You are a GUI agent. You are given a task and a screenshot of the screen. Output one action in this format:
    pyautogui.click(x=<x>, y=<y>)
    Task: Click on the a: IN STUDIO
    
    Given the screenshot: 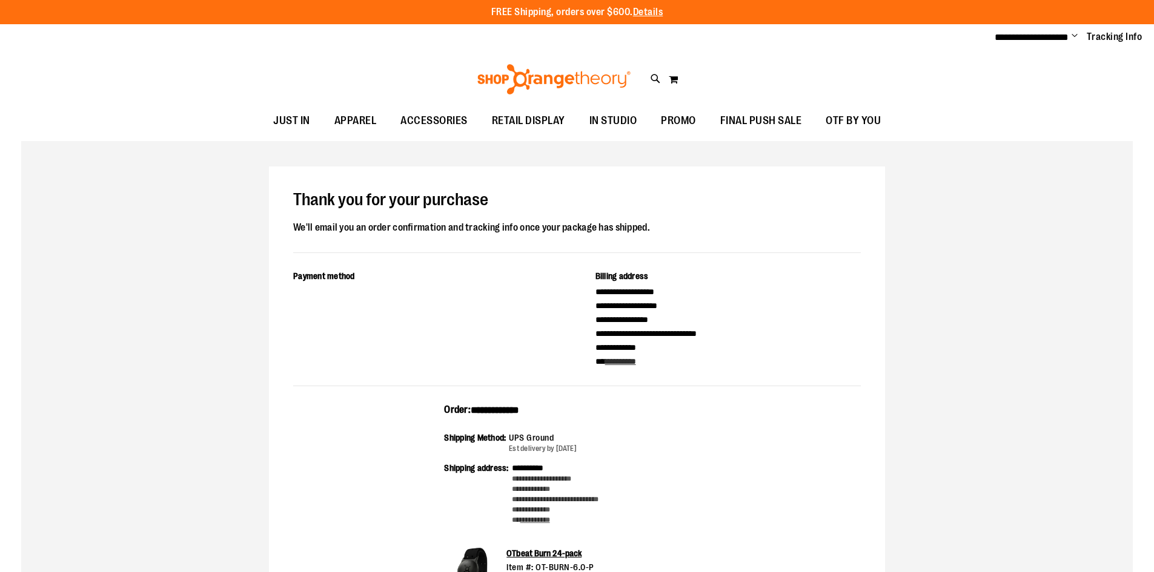 What is the action you would take?
    pyautogui.click(x=613, y=121)
    